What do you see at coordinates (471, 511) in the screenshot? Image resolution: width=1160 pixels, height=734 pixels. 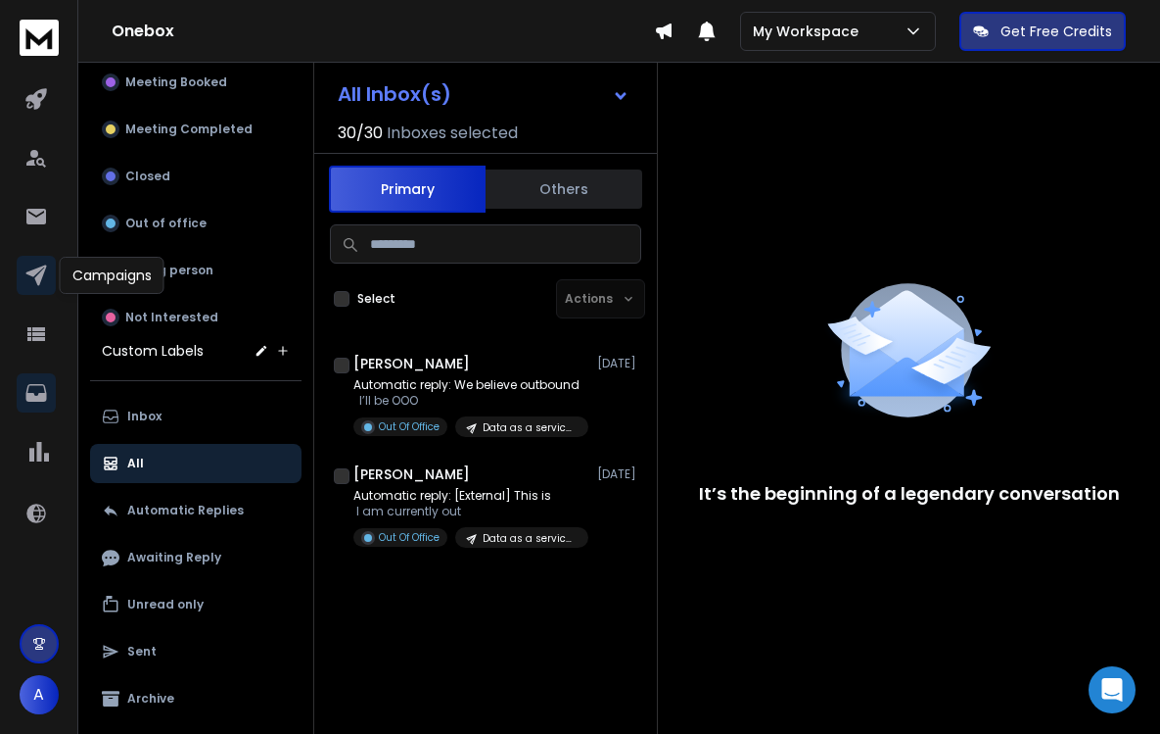 I see `p: I am currently out` at bounding box center [471, 511].